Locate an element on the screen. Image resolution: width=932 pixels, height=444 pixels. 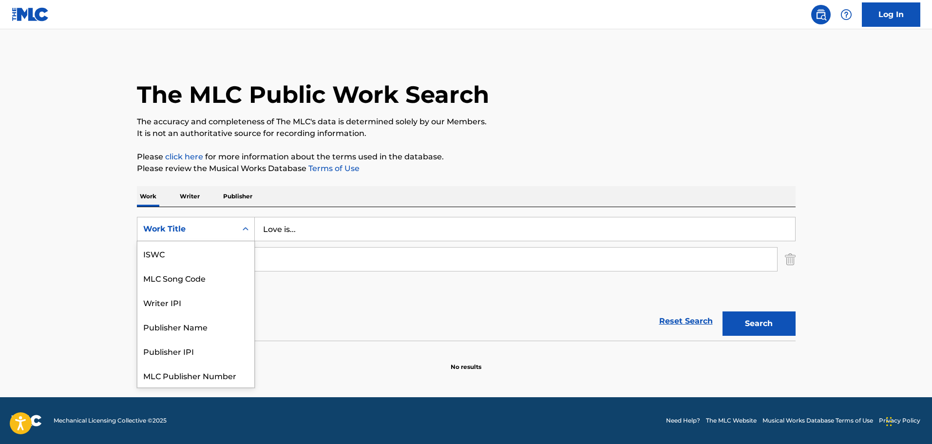
p: No results is located at coordinates (466, 361).